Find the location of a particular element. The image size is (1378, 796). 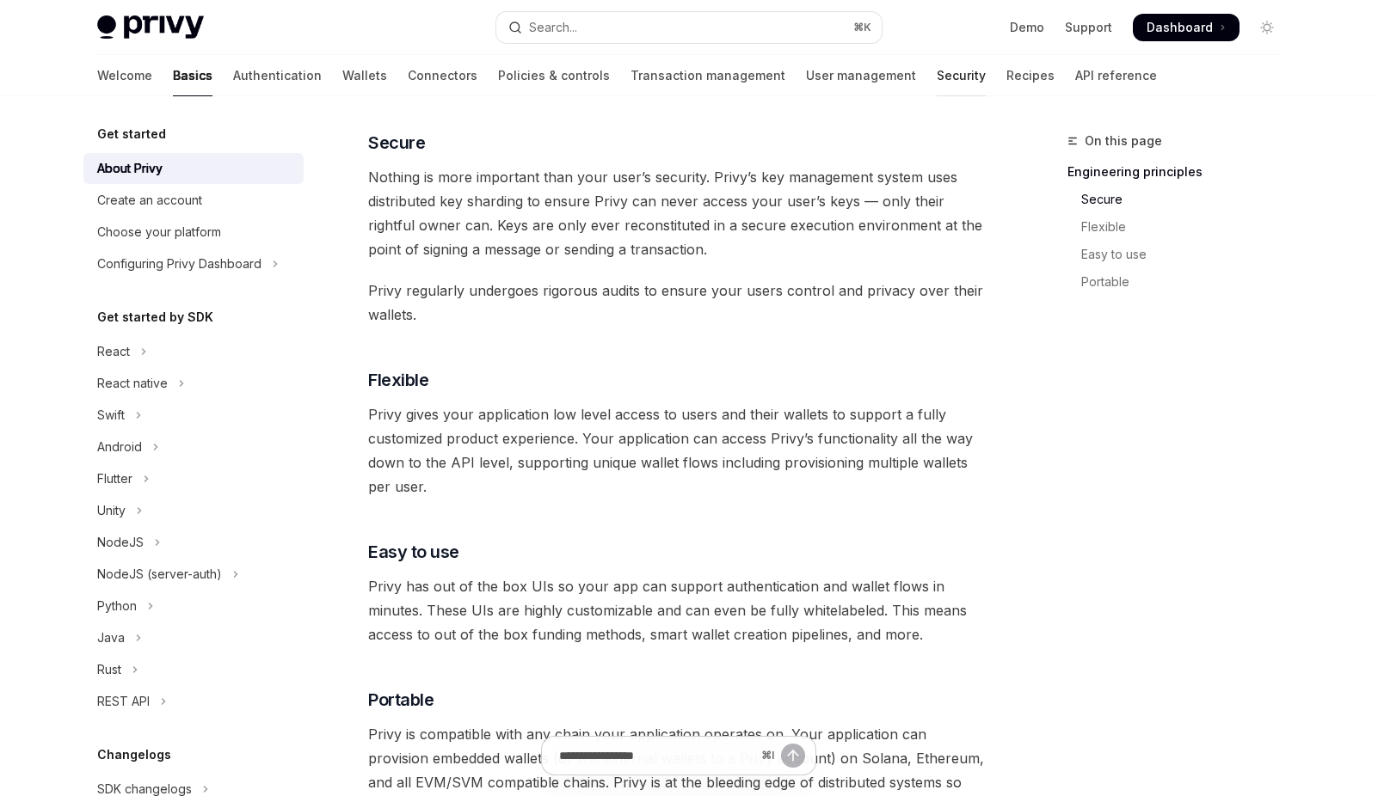

button: Toggle NodeJS (server-auth) section is located at coordinates (194, 575).